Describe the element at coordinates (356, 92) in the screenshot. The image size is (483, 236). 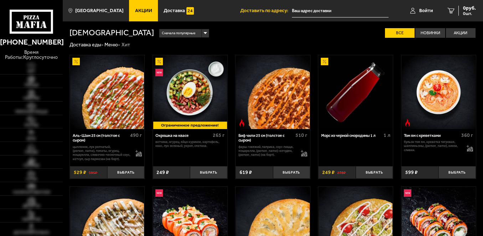
I see `a: АкционныйМорс из черной смородины 1 л` at that location.